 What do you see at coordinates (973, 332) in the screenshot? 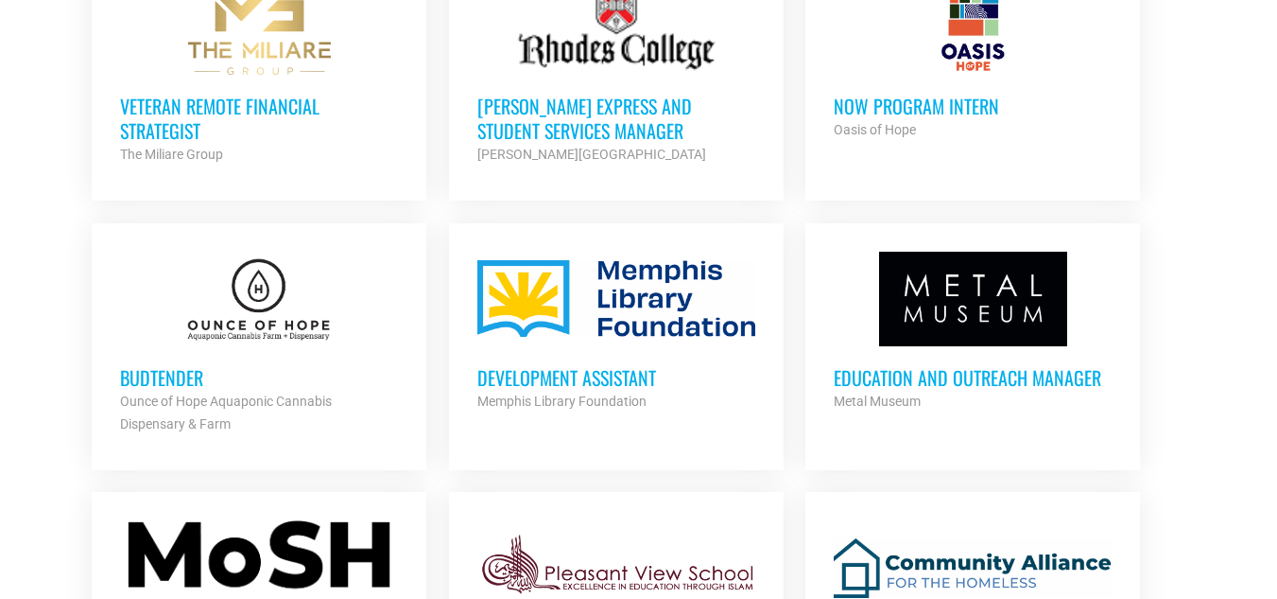
I see `a: Education and Outreach Manager Metal Museum` at bounding box center [973, 332].